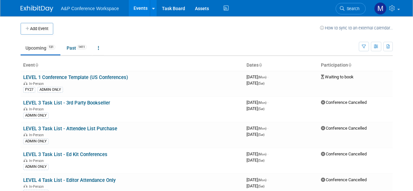 Image resolution: width=413 pixels, height=191 pixels. I want to click on a: Search, so click(351, 8).